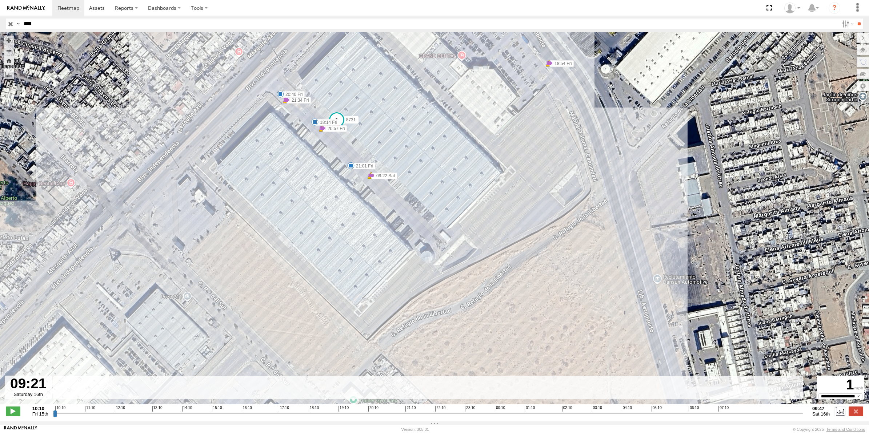 The image size is (869, 433). What do you see at coordinates (829, 430) in the screenshot?
I see `div: © Copyright 2025 -` at bounding box center [829, 430].